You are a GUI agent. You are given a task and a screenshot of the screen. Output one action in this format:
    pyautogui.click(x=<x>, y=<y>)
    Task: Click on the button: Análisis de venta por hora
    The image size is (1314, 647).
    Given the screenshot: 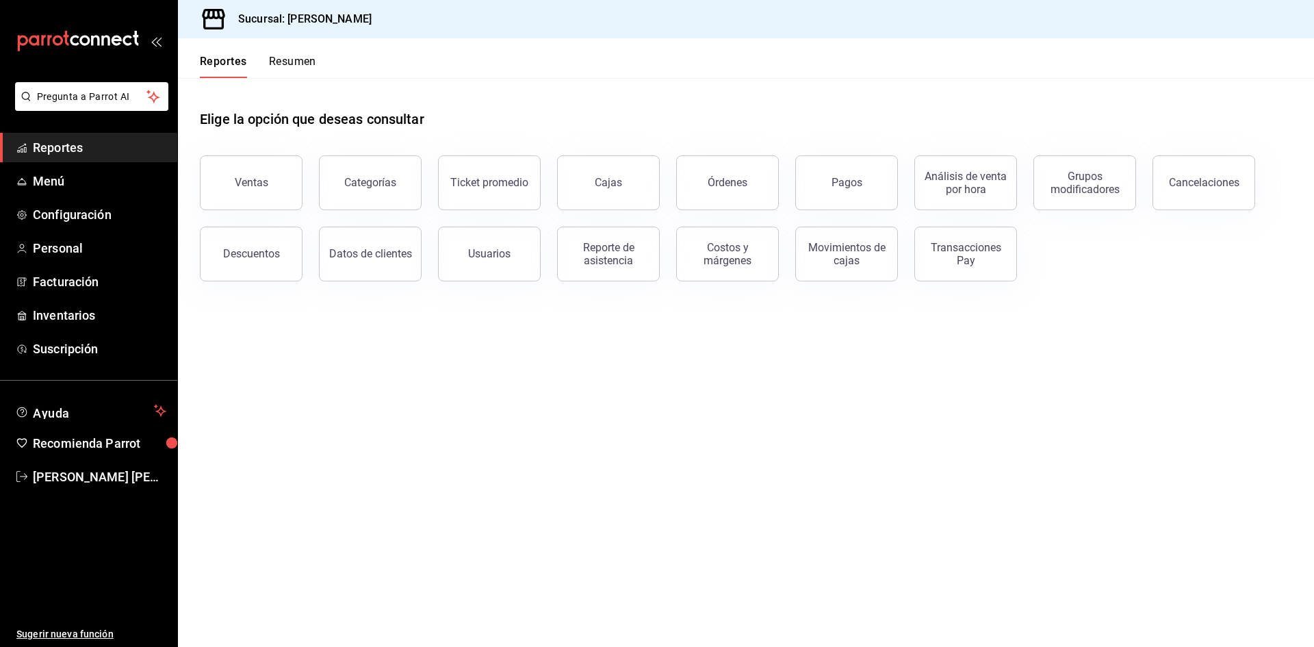 What is the action you would take?
    pyautogui.click(x=966, y=183)
    